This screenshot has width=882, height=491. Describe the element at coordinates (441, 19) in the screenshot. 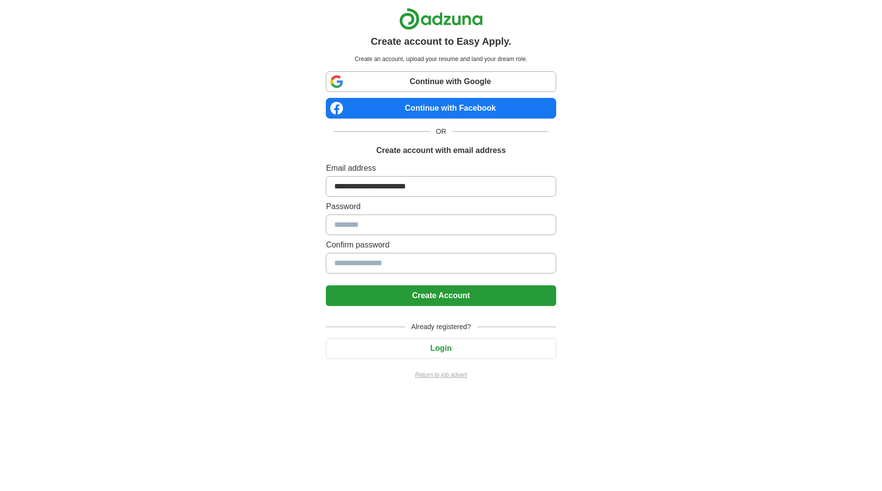

I see `img: Adzuna logo` at that location.